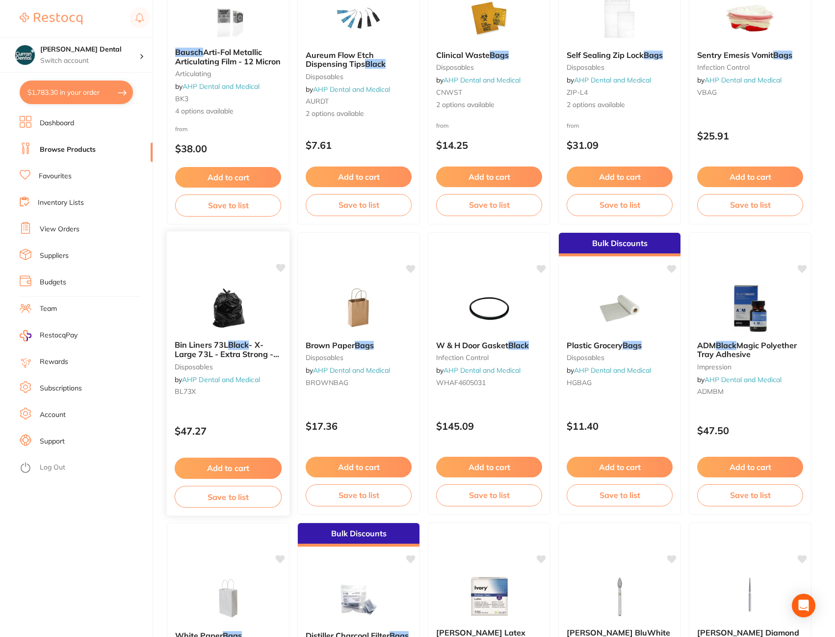 Image resolution: width=835 pixels, height=637 pixels. I want to click on span: Bin Liners 73L, so click(201, 345).